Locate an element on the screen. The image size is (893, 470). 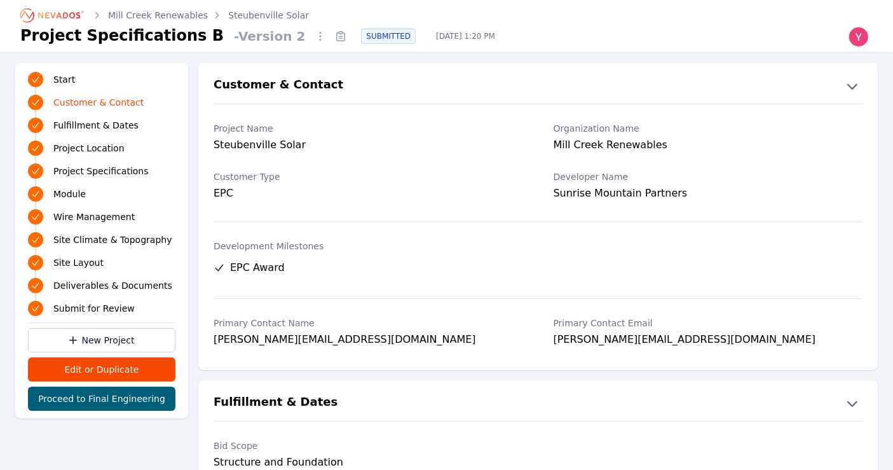
div: EPC is located at coordinates (368, 193).